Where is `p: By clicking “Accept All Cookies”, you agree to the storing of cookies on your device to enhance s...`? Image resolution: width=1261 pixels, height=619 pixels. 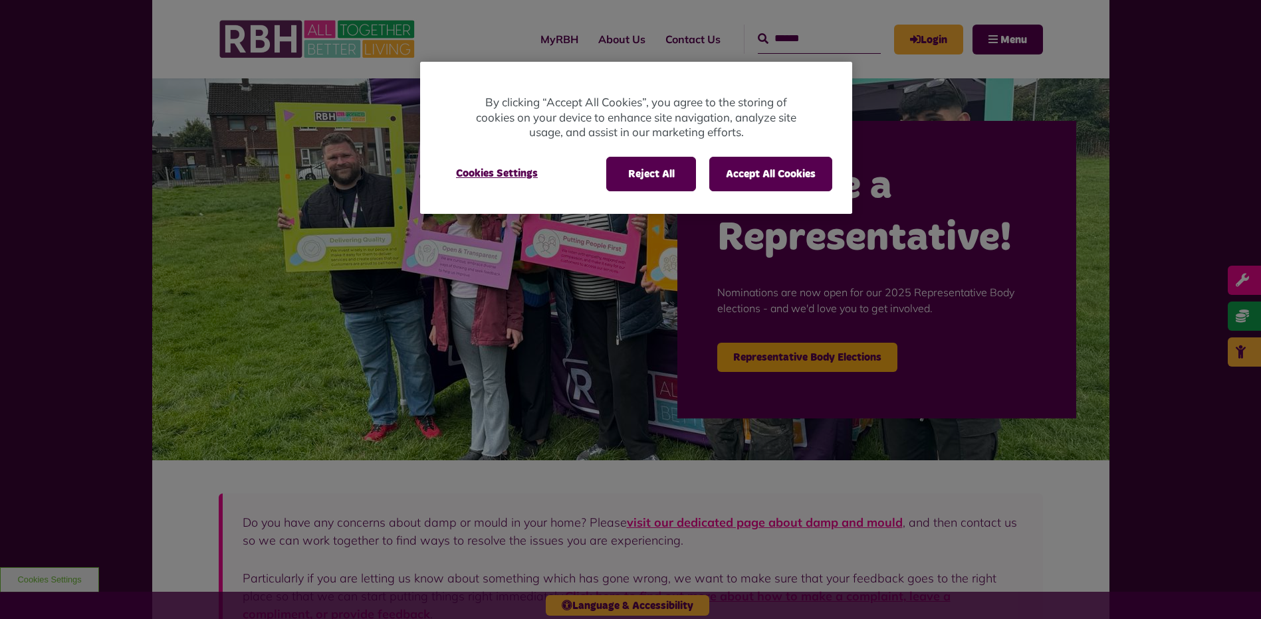
p: By clicking “Accept All Cookies”, you agree to the storing of cookies on your device to enhance s... is located at coordinates (636, 118).